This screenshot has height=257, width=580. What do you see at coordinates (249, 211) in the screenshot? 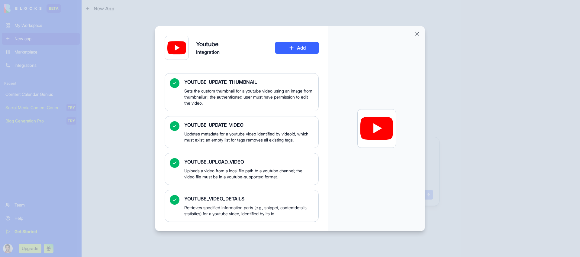
I see `span: Retrieves specified information parts (e.g., snippet, contentdetails, statistics) for a youtube v...` at bounding box center [249, 211].